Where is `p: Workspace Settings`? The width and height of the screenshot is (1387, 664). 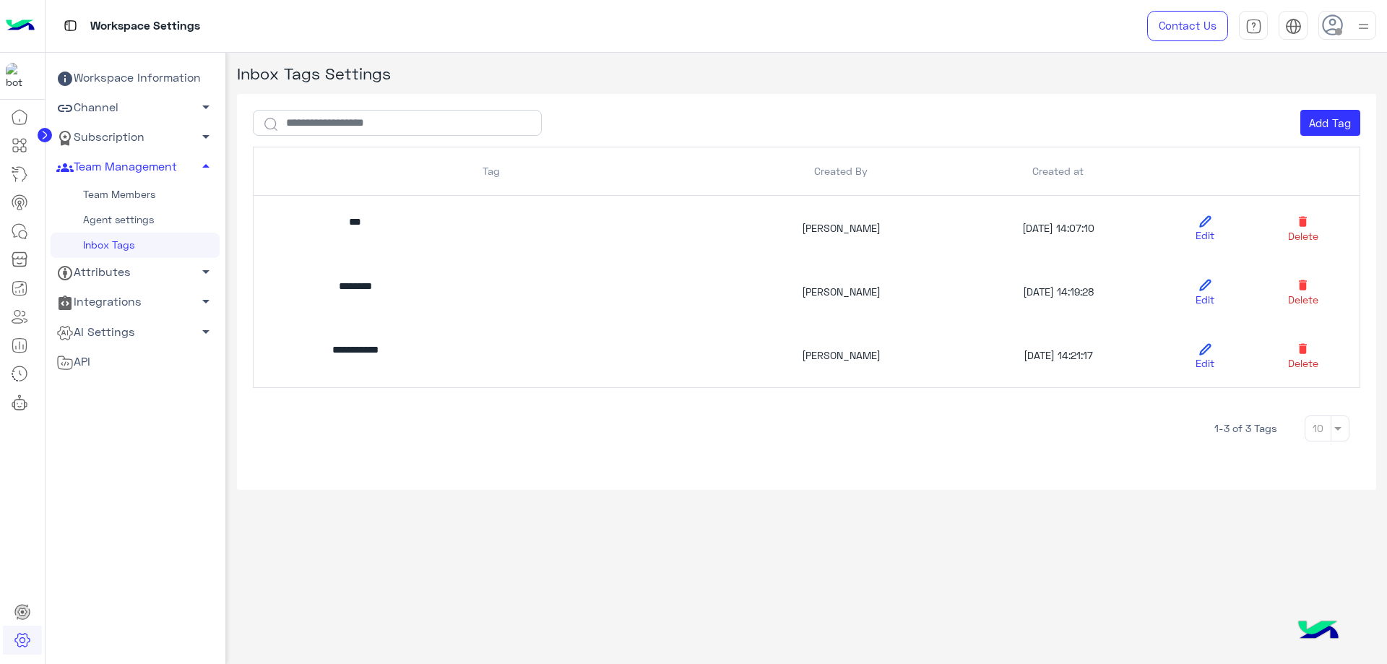 p: Workspace Settings is located at coordinates (145, 26).